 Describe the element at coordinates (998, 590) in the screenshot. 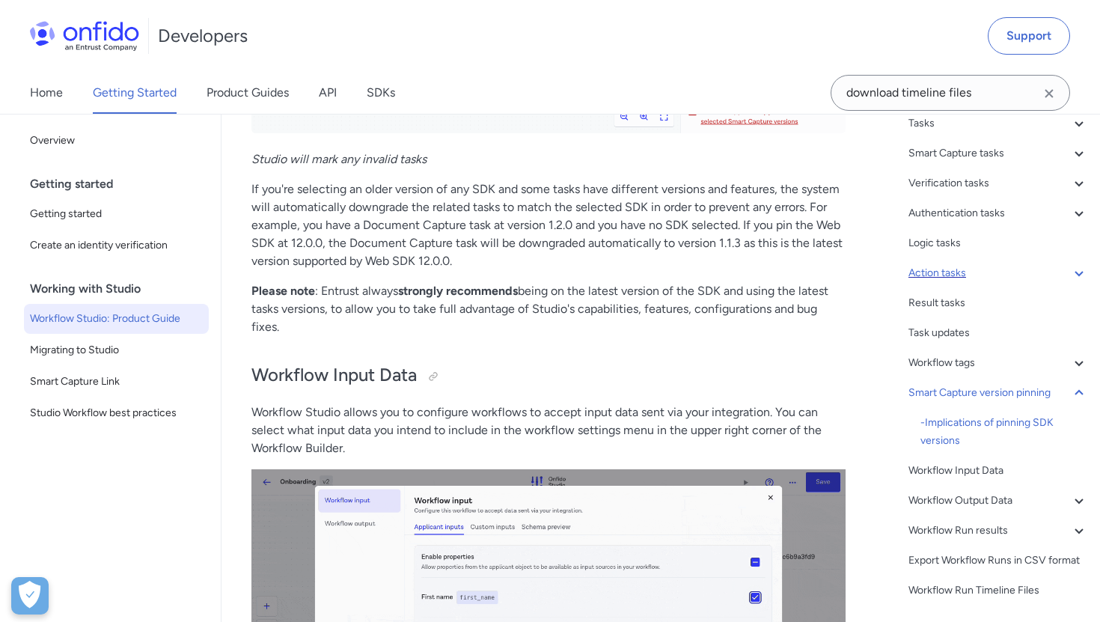

I see `div: Workflow Run Timeline Files` at that location.